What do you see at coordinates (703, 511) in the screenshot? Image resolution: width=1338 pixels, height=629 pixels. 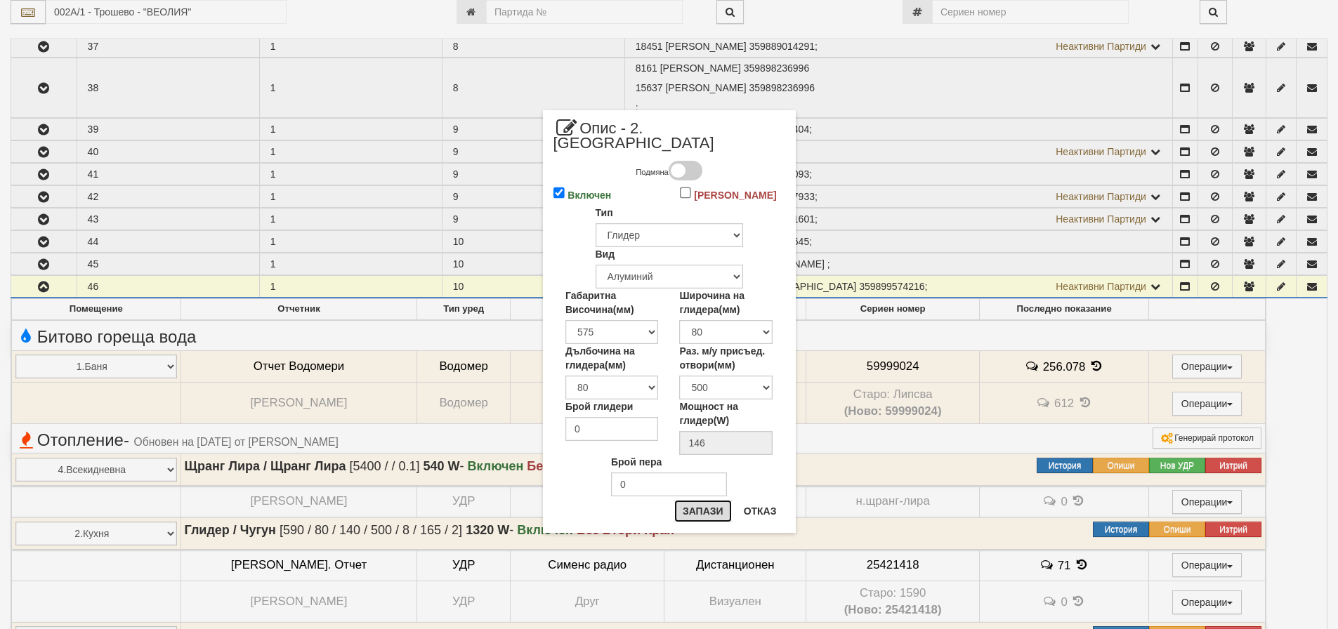 I see `button: Запази` at bounding box center [703, 511].